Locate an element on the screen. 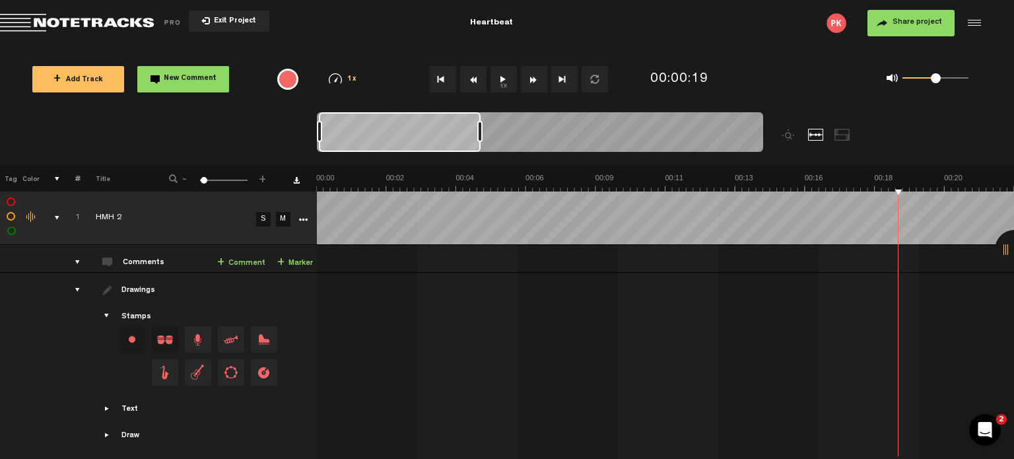 The width and height of the screenshot is (1014, 459). div: Drawings is located at coordinates (139, 290).